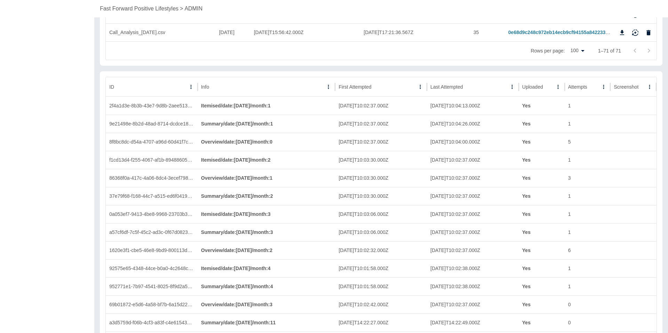 The width and height of the screenshot is (668, 333). I want to click on div: 2f4a1d3e-8b3b-43e7-9d8b-2aee5135ccc5, so click(152, 106).